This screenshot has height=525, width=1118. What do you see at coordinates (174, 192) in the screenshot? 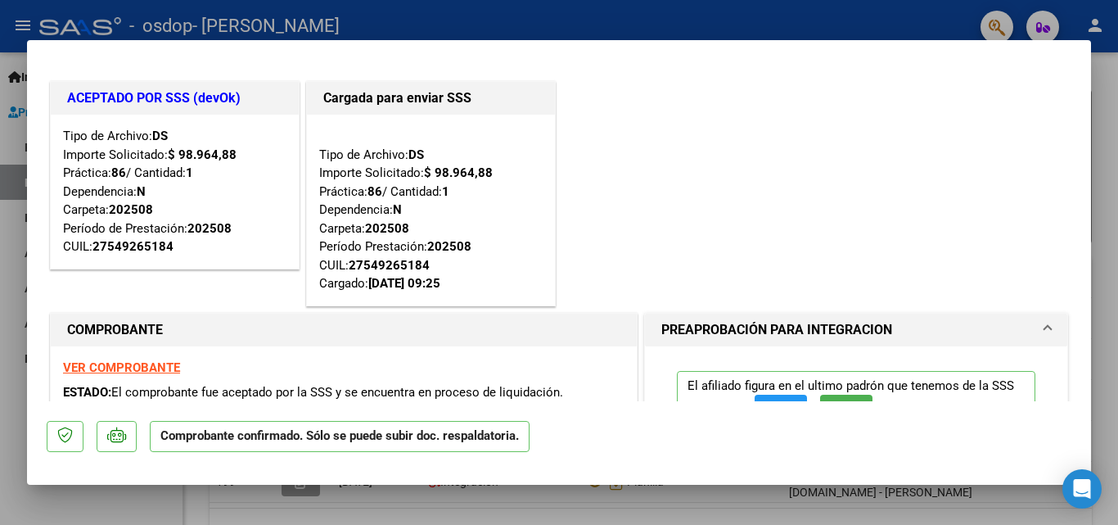
I see `div: Tipo de Archivo: Importe Solicitado: Práctica: / Cantidad: Dependencia: Carpeta: Período de Prest...` at bounding box center [174, 192].